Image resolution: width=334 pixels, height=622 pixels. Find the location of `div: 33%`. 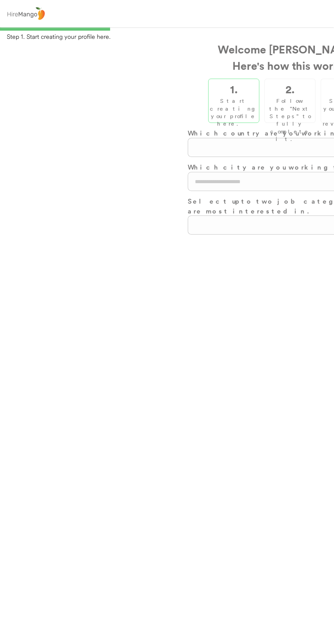

div: 33% is located at coordinates (167, 29).